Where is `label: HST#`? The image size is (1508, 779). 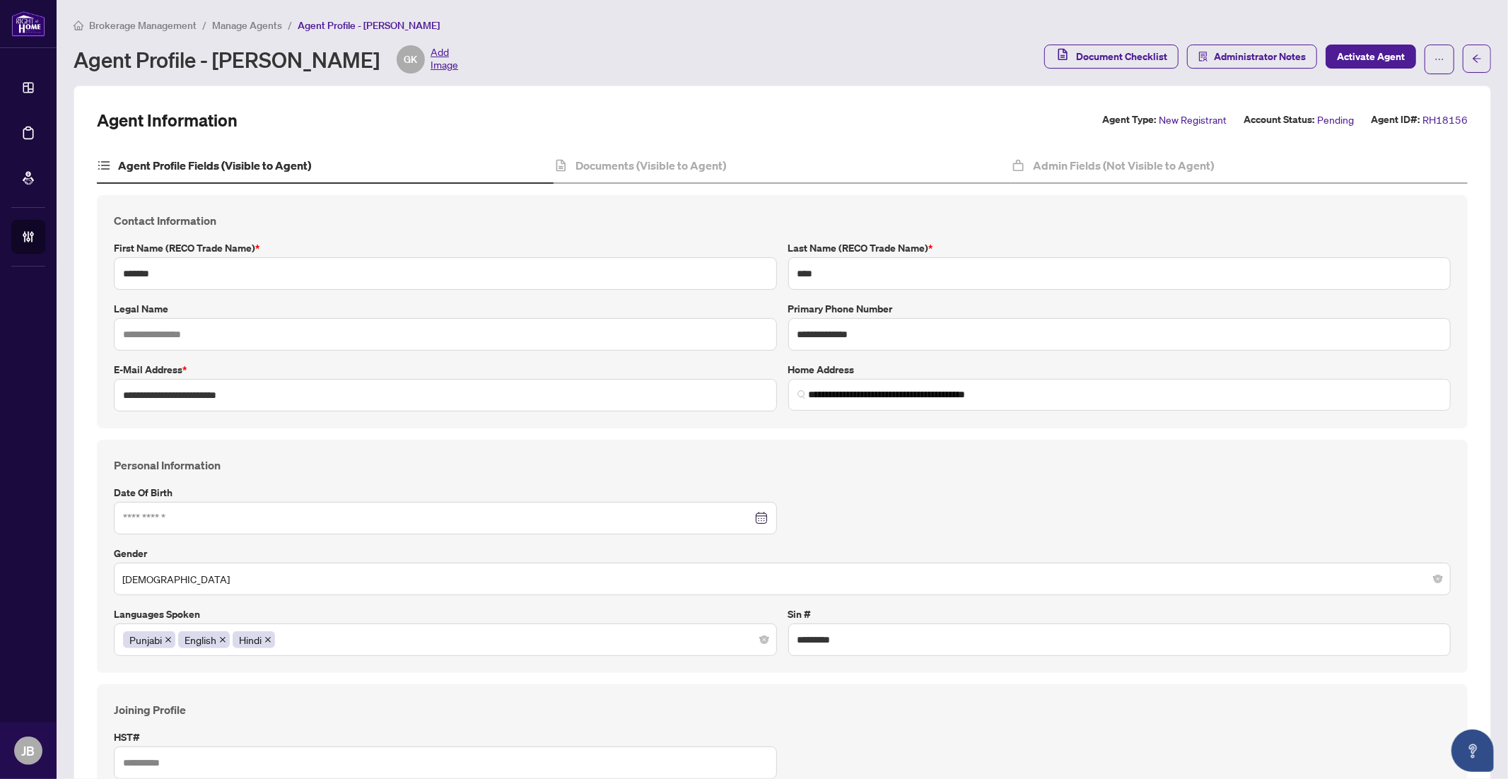 label: HST# is located at coordinates (445, 738).